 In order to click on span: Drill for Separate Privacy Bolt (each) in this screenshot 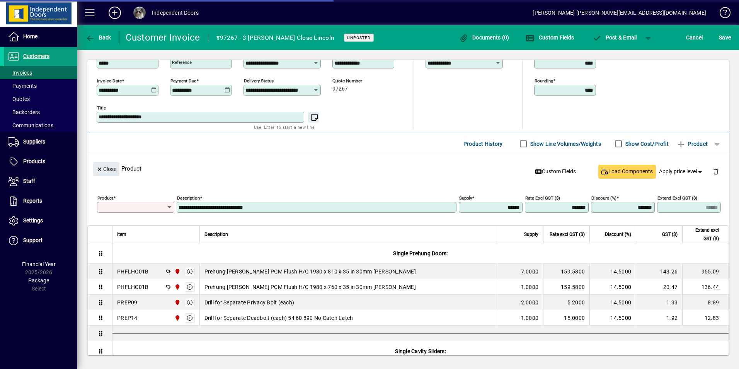, I will do `click(249, 302)`.